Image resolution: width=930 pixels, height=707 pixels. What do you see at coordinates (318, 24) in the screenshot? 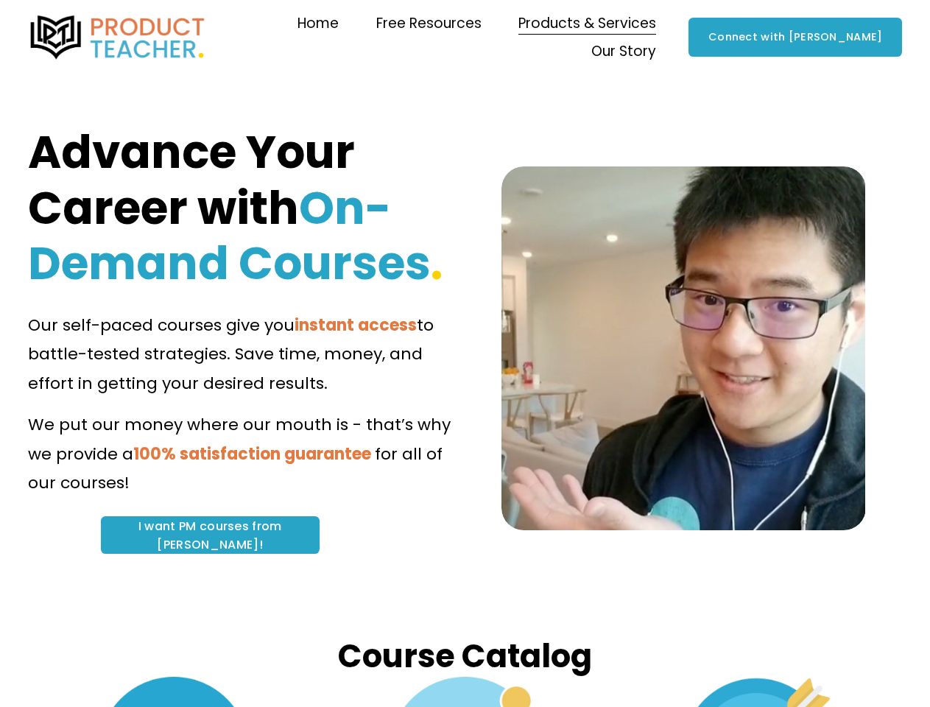
I see `a: Home` at bounding box center [318, 24].